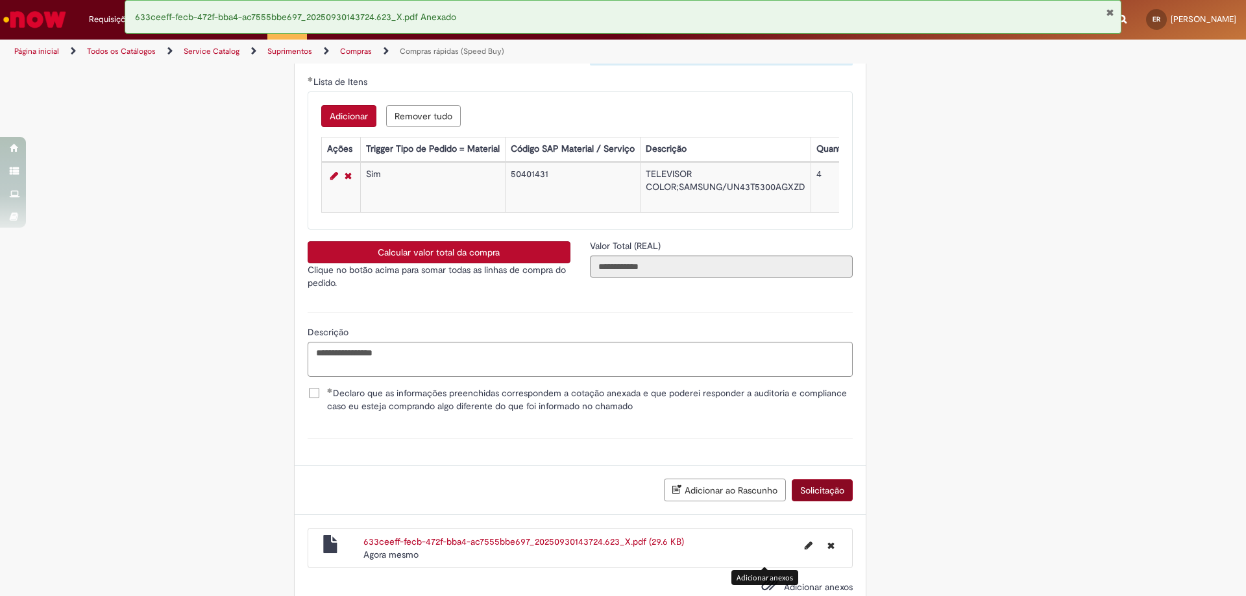 Image resolution: width=1246 pixels, height=596 pixels. I want to click on td: Sim, so click(432, 188).